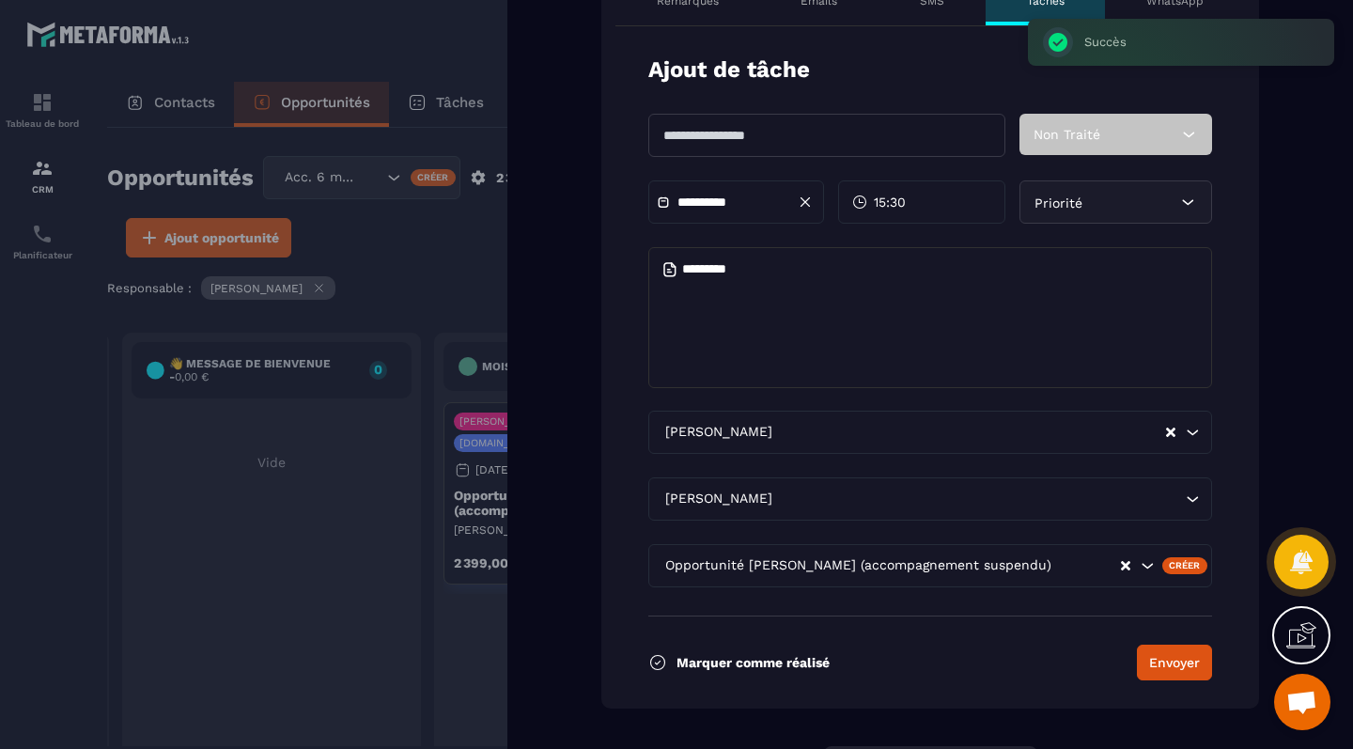 The image size is (1353, 749). I want to click on span: 15:30, so click(890, 202).